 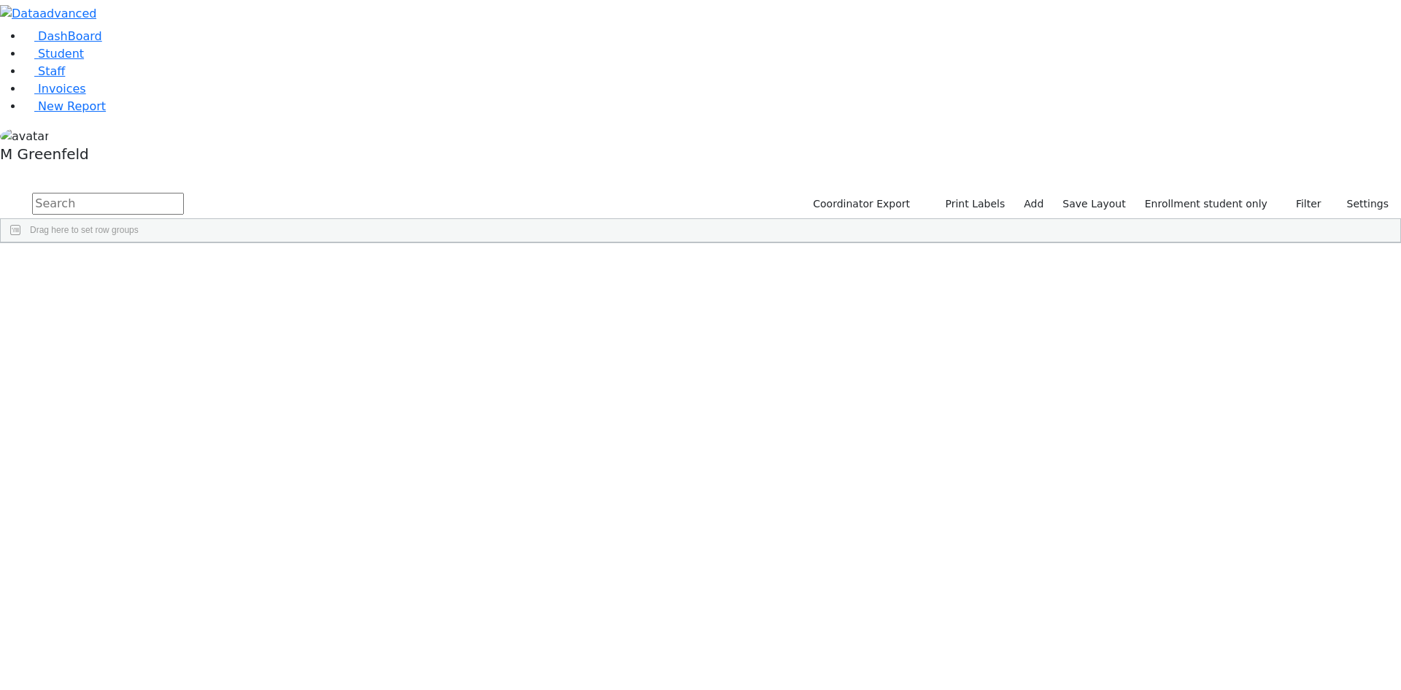 What do you see at coordinates (1302, 204) in the screenshot?
I see `button: Filter` at bounding box center [1302, 204].